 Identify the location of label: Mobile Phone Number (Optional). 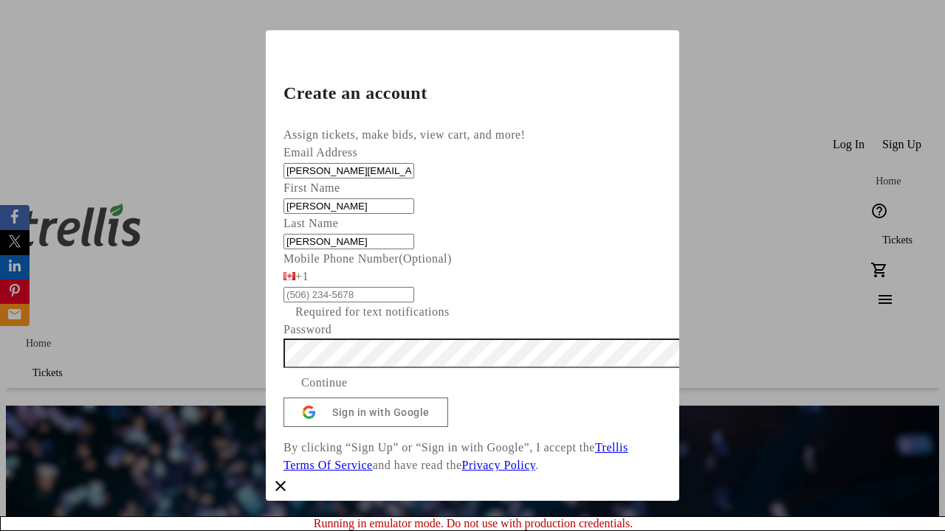
(367, 258).